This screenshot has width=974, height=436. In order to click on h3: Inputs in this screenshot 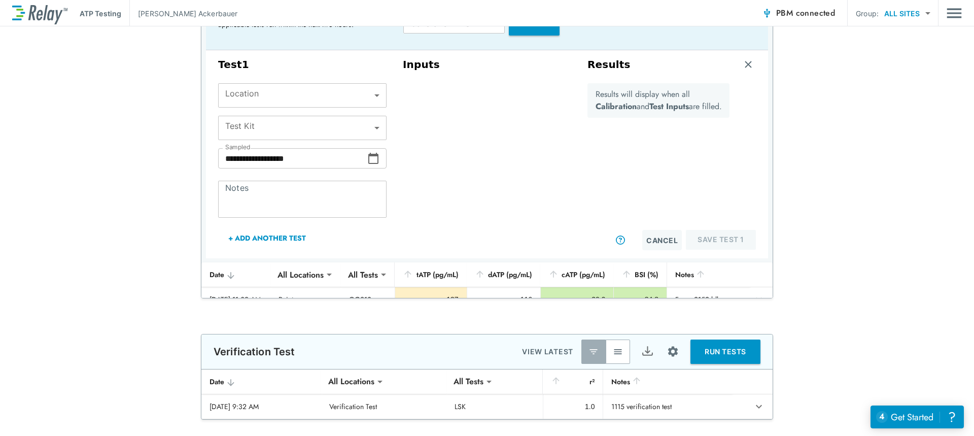, I will do `click(487, 64)`.